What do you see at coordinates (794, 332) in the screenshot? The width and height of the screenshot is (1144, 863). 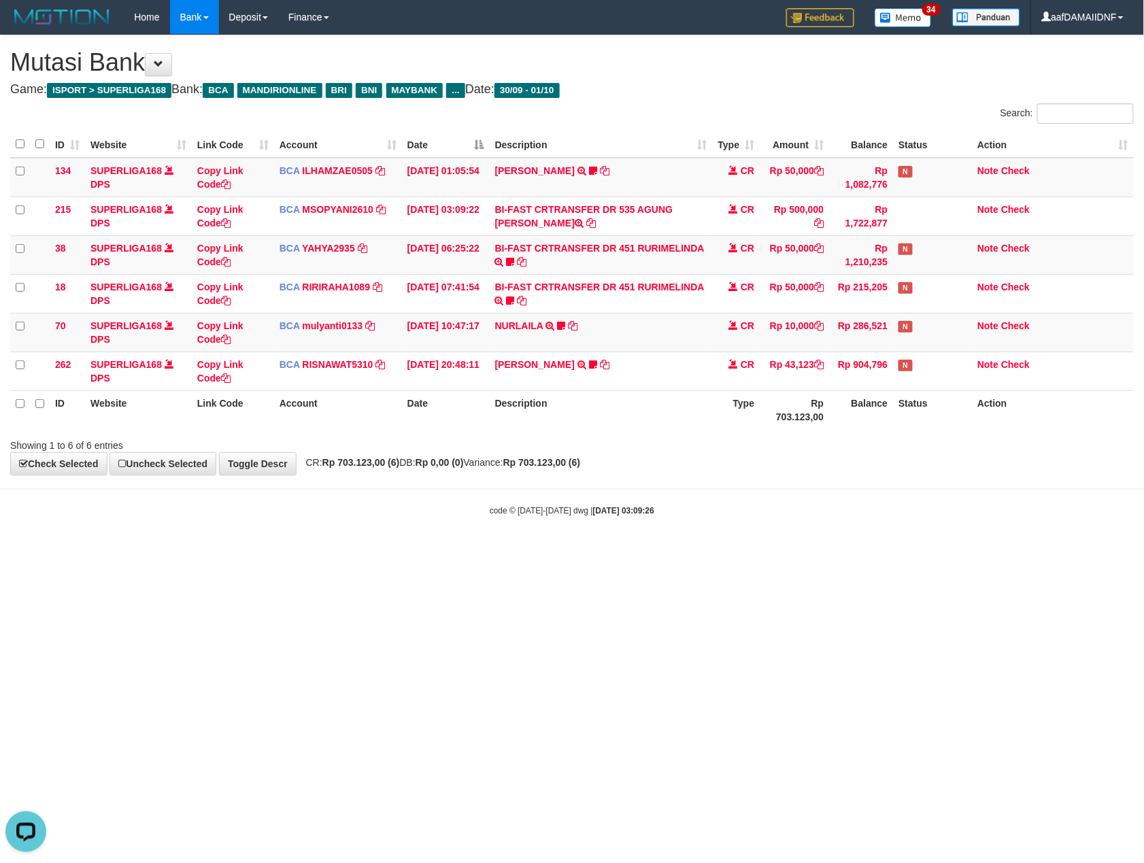 I see `td: Rp 10,000` at bounding box center [794, 332].